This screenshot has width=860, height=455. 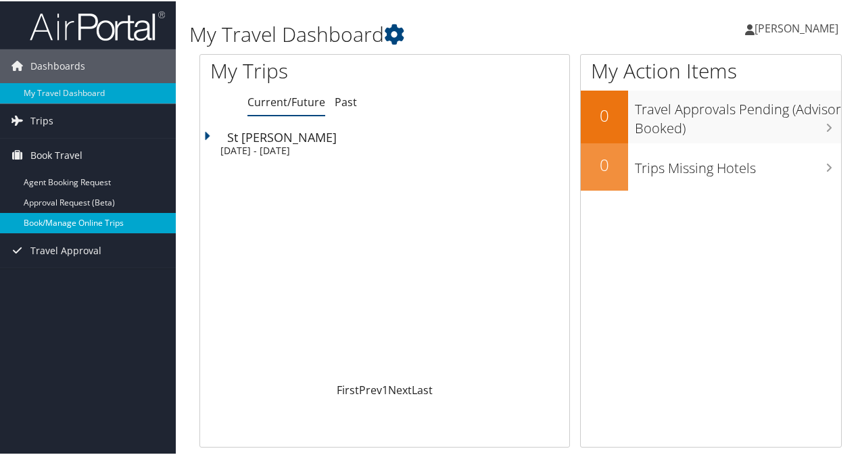 I want to click on h1: My Trips, so click(x=308, y=70).